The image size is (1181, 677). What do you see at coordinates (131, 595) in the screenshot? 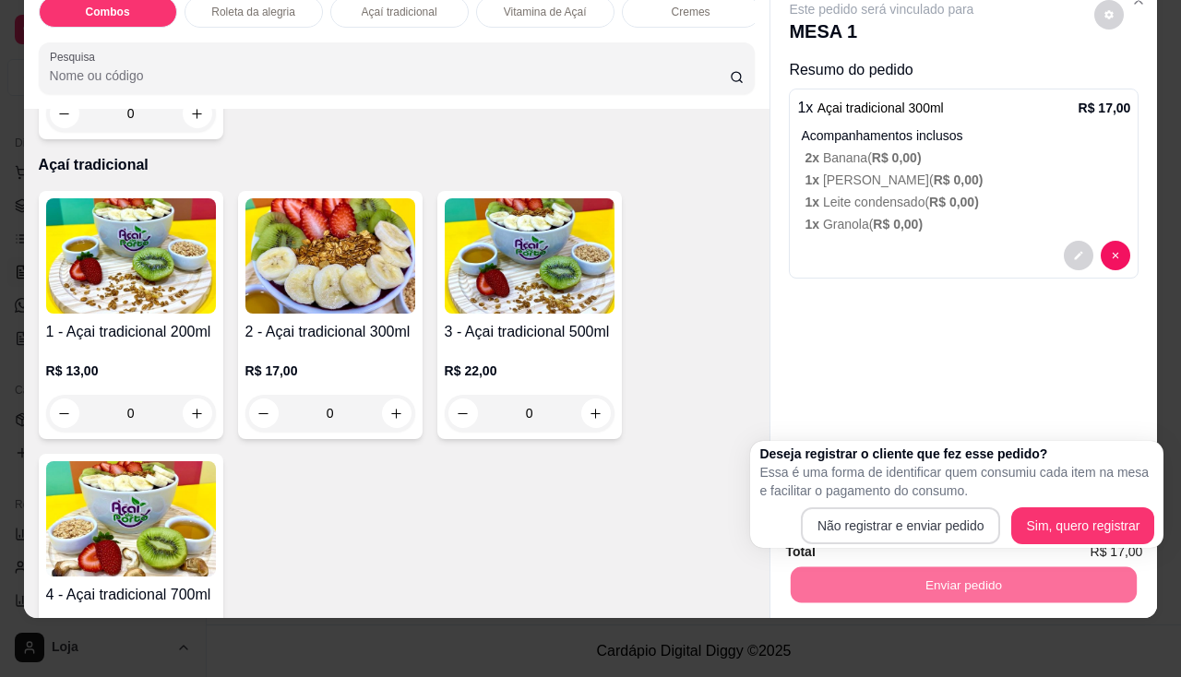
I see `h4: 4 - Açai tradicional 700ml` at bounding box center [131, 595].